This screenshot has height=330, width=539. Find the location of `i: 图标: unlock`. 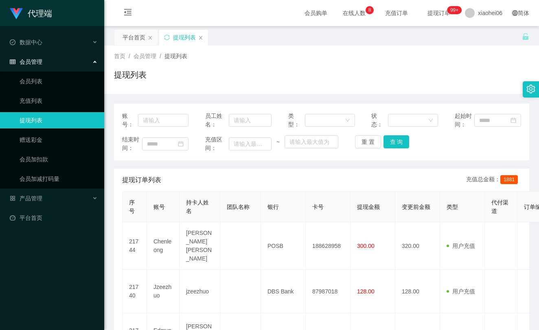

i: 图标: unlock is located at coordinates (525, 37).